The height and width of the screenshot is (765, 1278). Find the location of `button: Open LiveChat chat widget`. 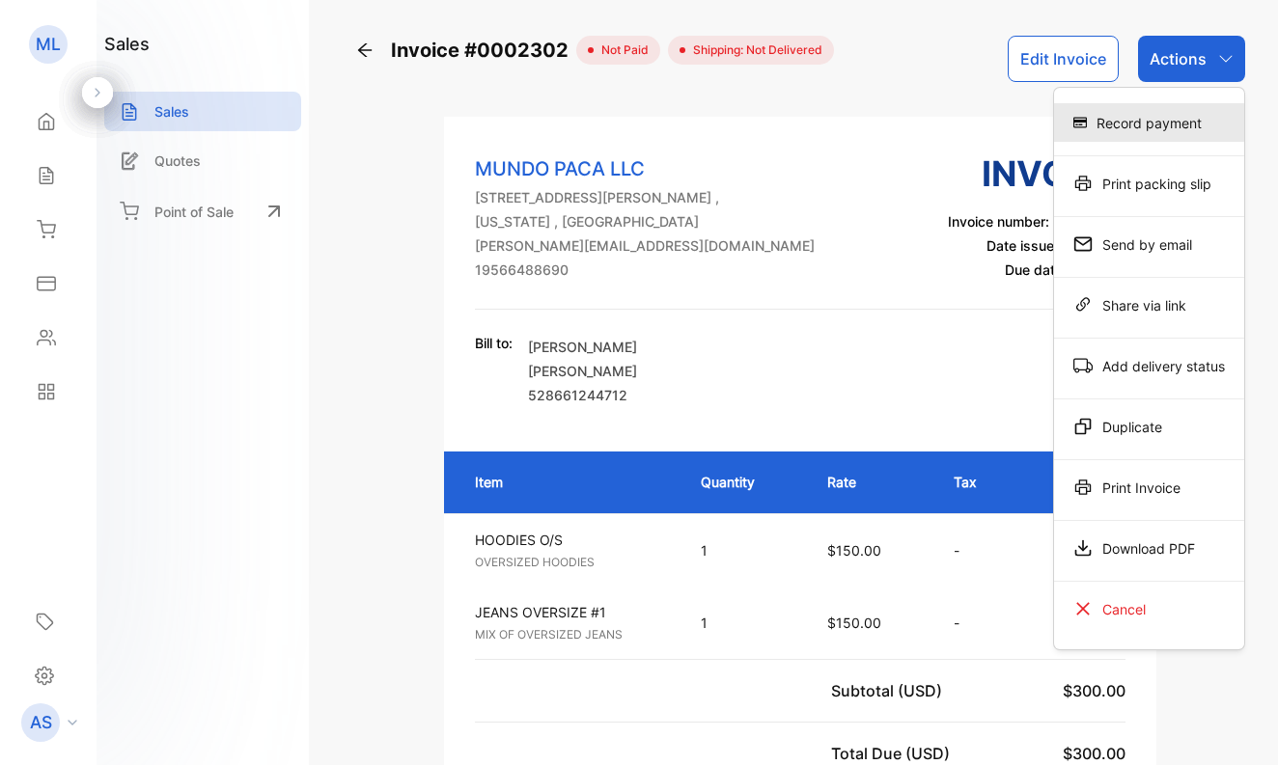

button: Open LiveChat chat widget is located at coordinates (44, 37).